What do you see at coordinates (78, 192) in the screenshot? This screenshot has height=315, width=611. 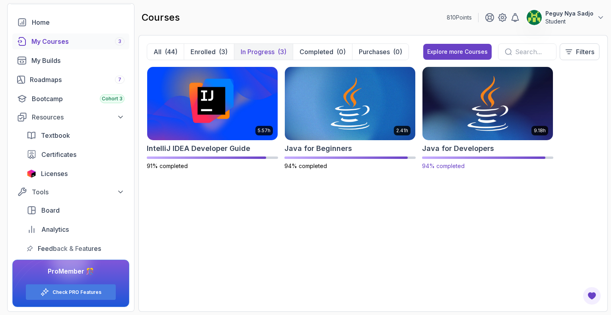 I see `div: Tools` at bounding box center [78, 192].